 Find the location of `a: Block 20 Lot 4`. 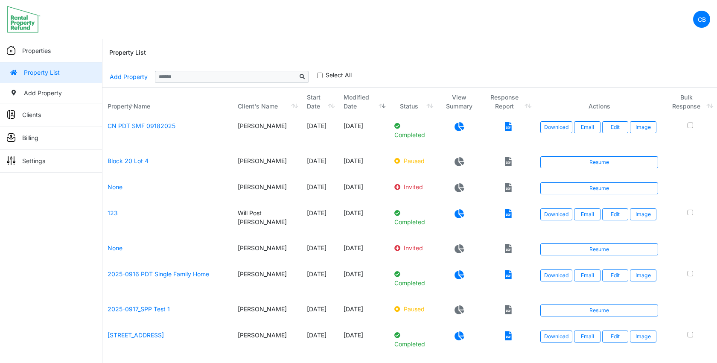

a: Block 20 Lot 4 is located at coordinates (128, 160).